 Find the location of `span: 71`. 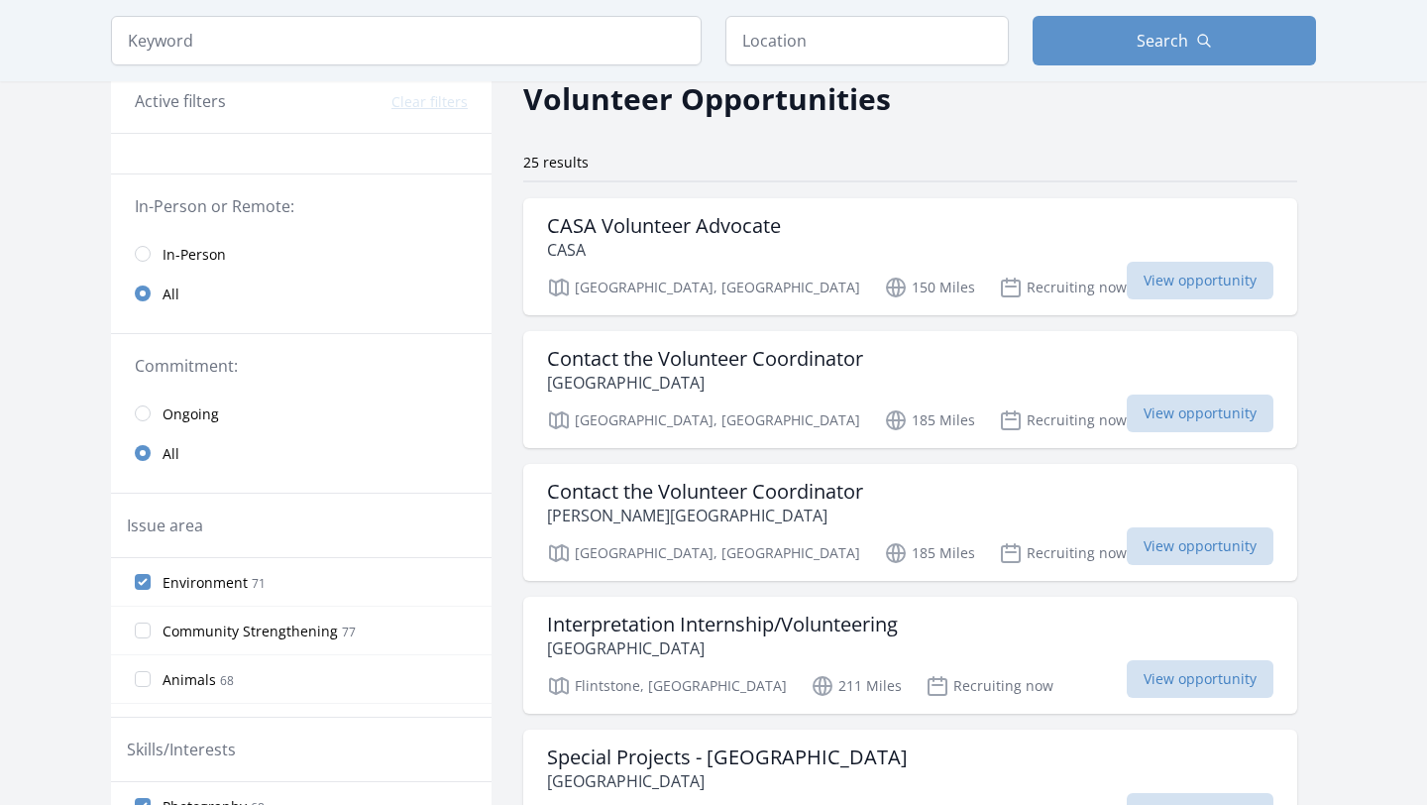

span: 71 is located at coordinates (259, 583).